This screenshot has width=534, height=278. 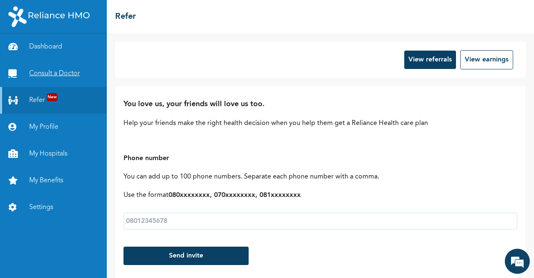 What do you see at coordinates (25, 52) in the screenshot?
I see `img: d_794563401_company_1708531726252_794563401` at bounding box center [25, 52].